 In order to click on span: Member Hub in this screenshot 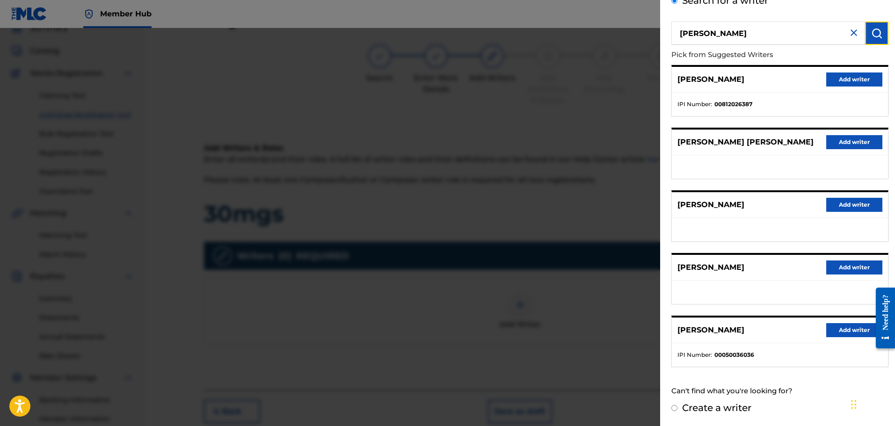, I will do `click(126, 14)`.